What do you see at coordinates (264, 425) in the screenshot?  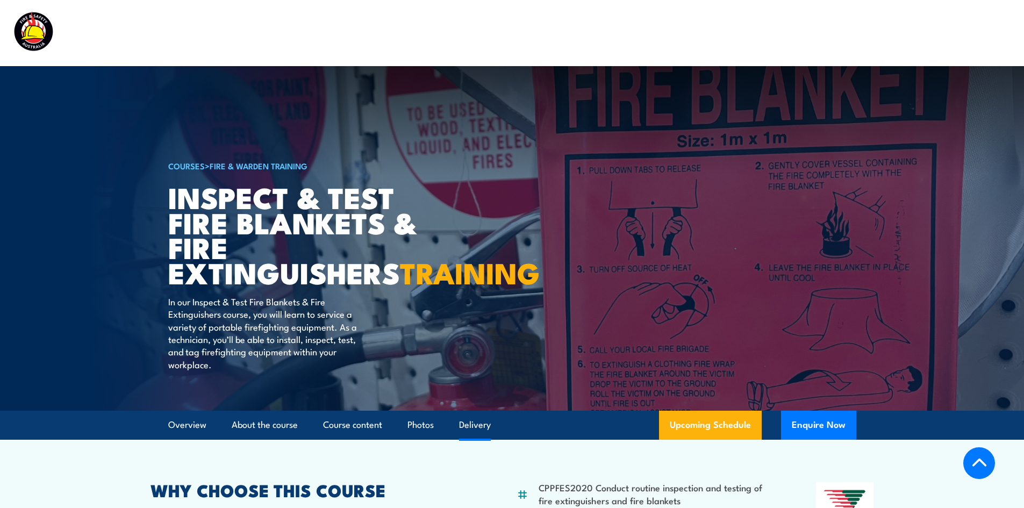 I see `a: About the course` at bounding box center [264, 425].